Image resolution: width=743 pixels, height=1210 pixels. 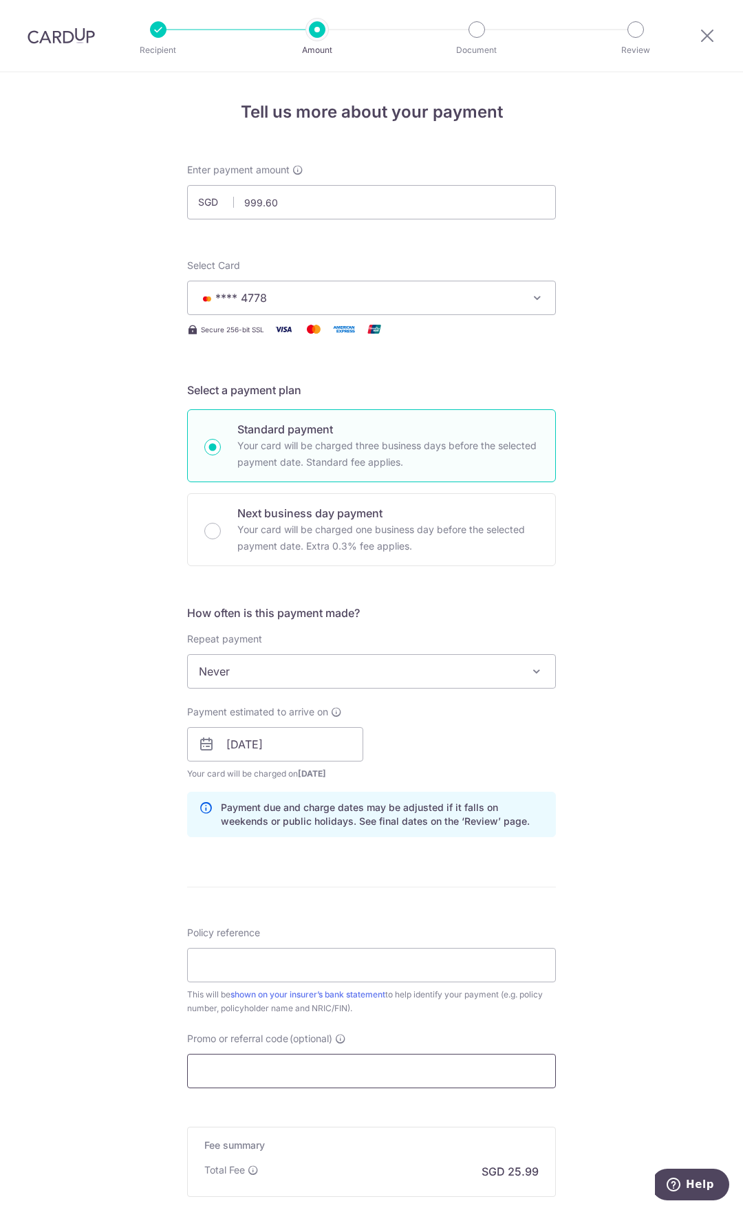 What do you see at coordinates (224, 639) in the screenshot?
I see `label: Repeat payment` at bounding box center [224, 639].